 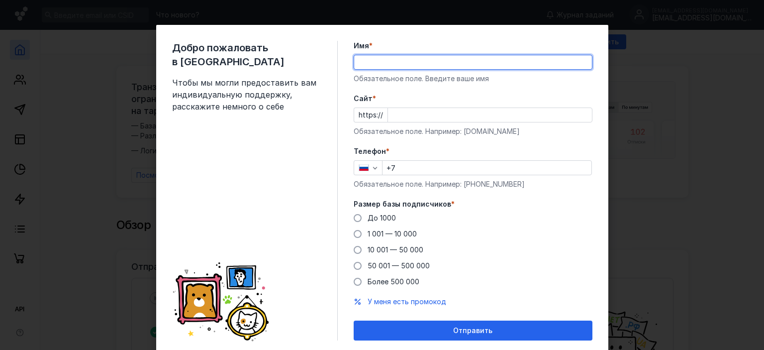 I want to click on span: 50 001 — 500 000, so click(x=399, y=265).